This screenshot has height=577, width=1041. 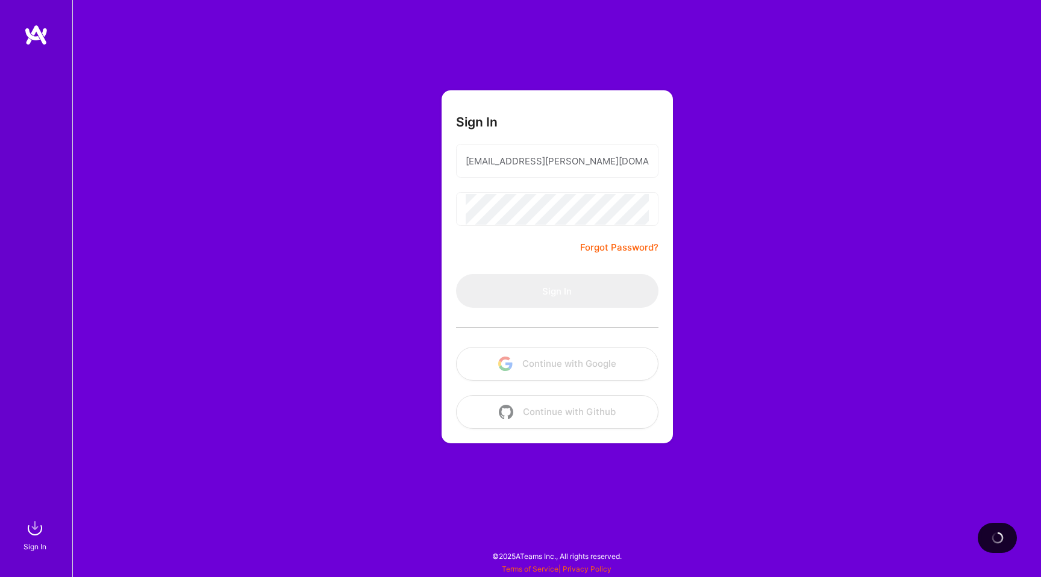 I want to click on a: sign inSign In, so click(x=36, y=534).